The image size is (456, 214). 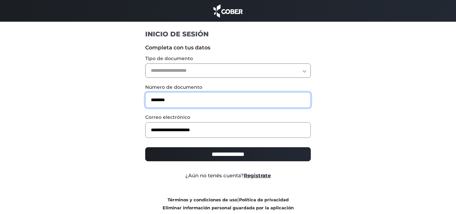 I want to click on label: Tipo de documento, so click(x=228, y=58).